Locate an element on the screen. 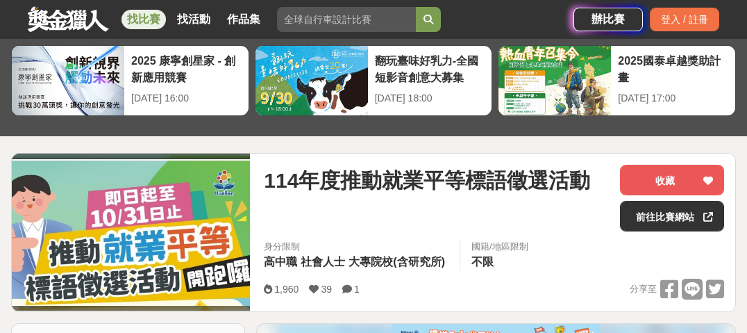 The image size is (747, 333). span: 114年度推動就業平等標語徵選活動 is located at coordinates (427, 180).